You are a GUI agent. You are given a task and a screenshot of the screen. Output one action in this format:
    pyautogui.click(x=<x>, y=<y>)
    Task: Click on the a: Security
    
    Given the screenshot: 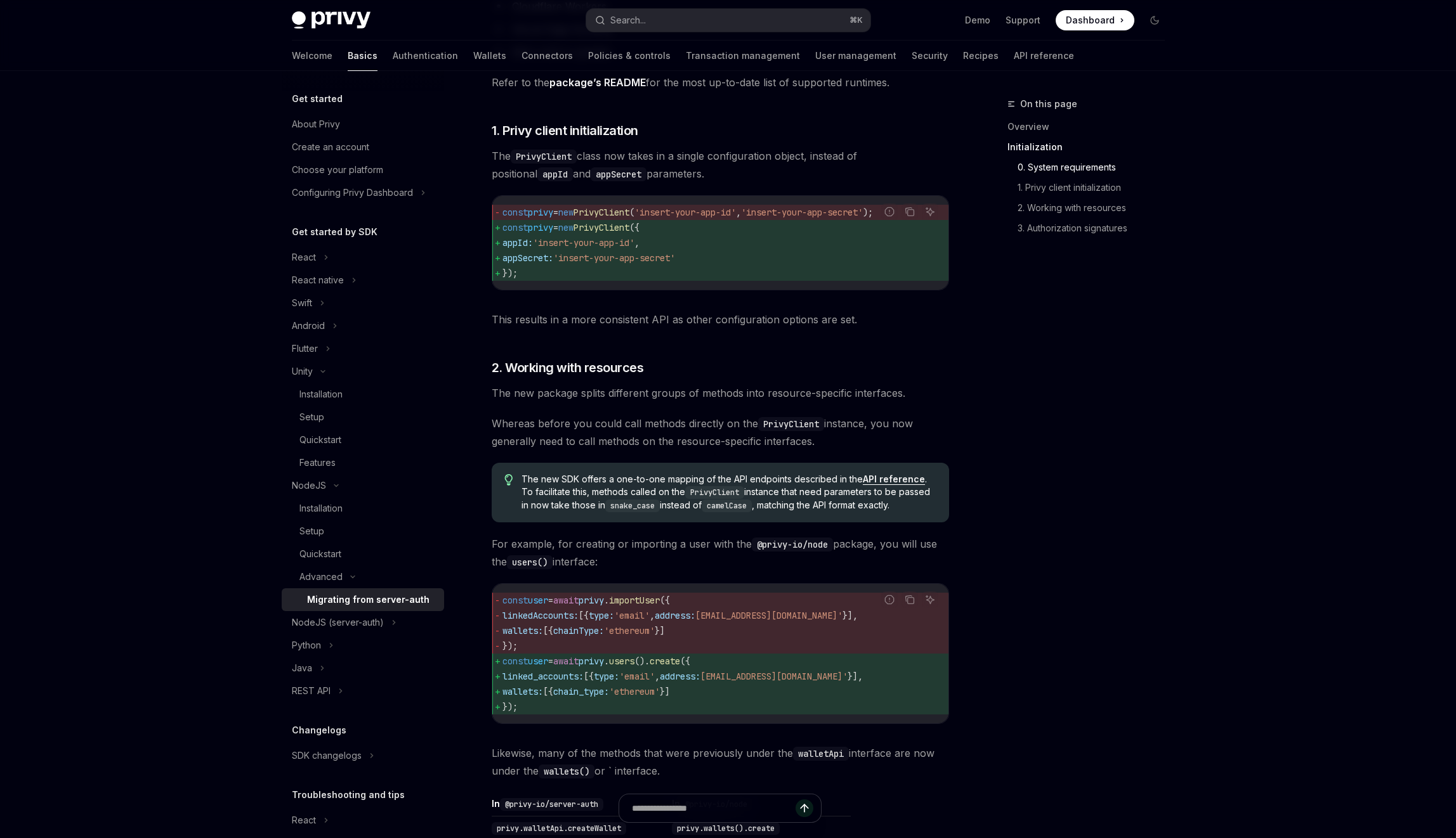 What is the action you would take?
    pyautogui.click(x=929, y=56)
    